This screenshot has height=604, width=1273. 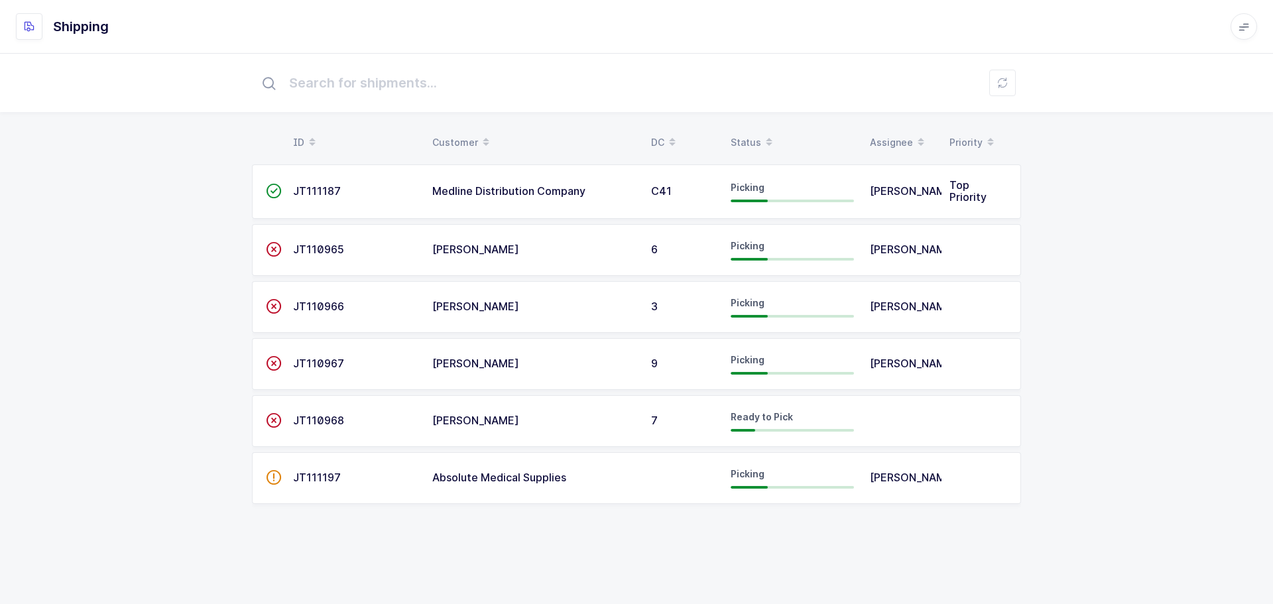 I want to click on input: Search for shipments..., so click(x=636, y=83).